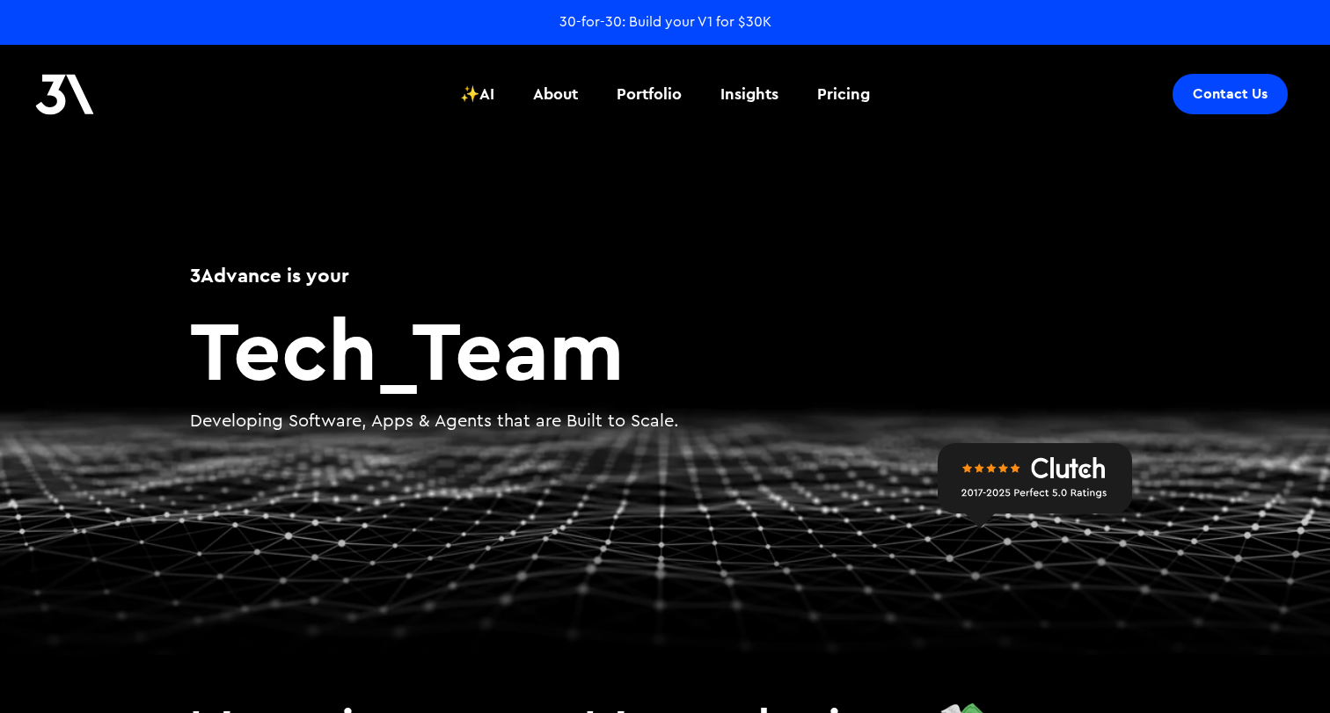 The height and width of the screenshot is (713, 1330). Describe the element at coordinates (477, 94) in the screenshot. I see `a: ✨AI` at that location.